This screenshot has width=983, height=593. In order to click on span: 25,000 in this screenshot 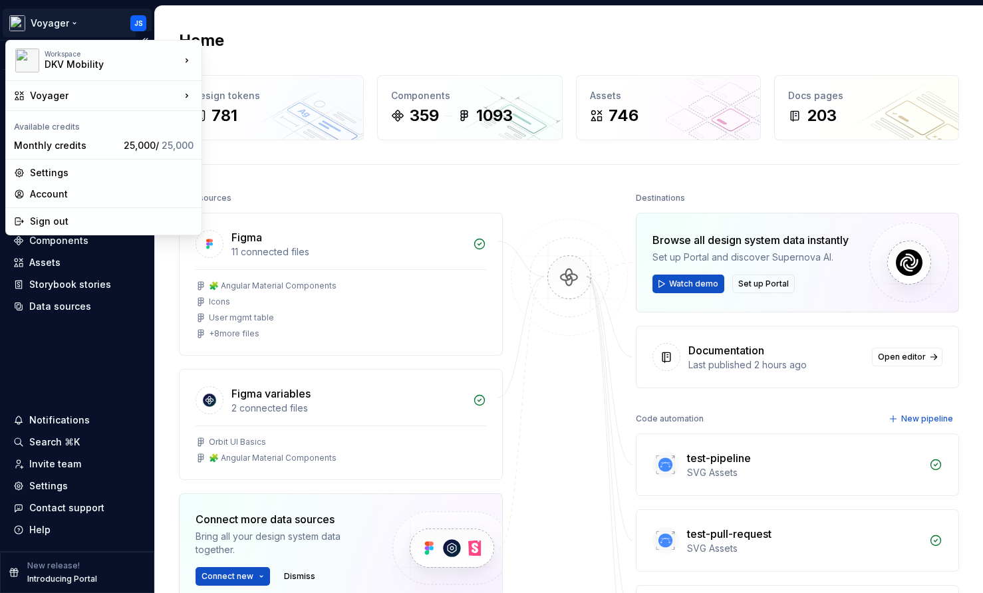, I will do `click(178, 145)`.